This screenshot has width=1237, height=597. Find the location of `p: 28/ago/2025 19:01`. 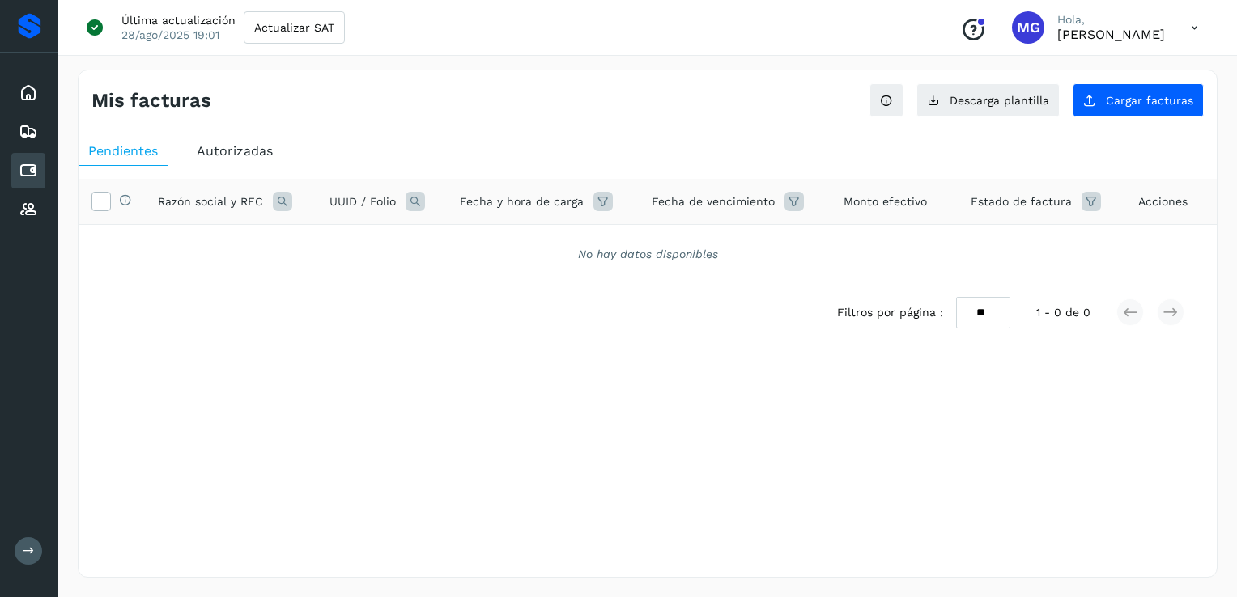

p: 28/ago/2025 19:01 is located at coordinates (170, 35).